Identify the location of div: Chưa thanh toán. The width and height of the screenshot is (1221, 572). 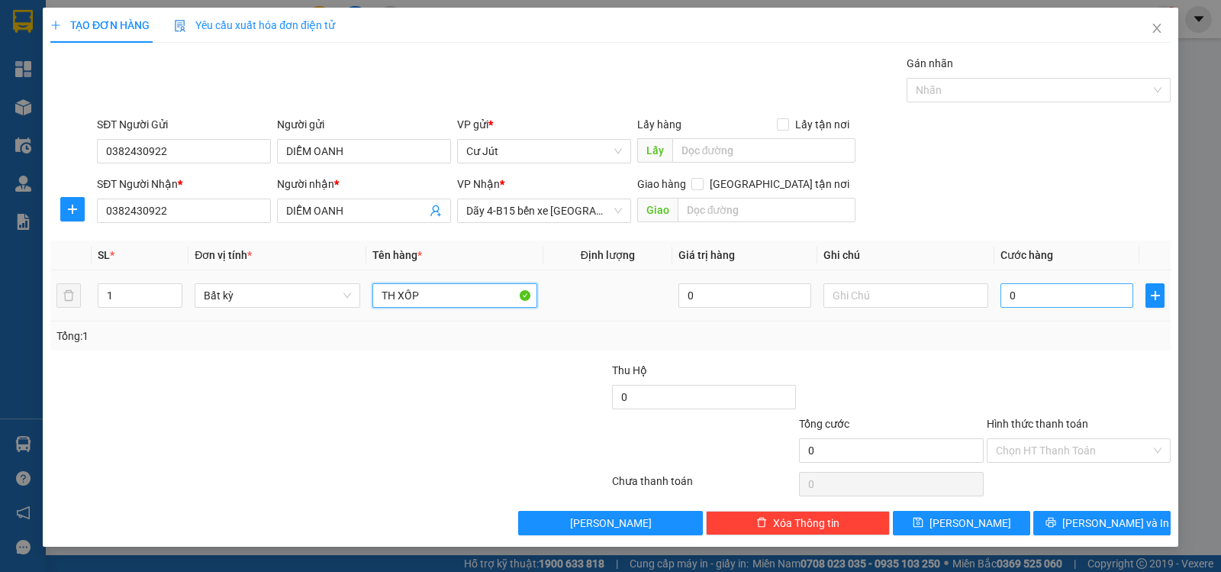
(704, 486).